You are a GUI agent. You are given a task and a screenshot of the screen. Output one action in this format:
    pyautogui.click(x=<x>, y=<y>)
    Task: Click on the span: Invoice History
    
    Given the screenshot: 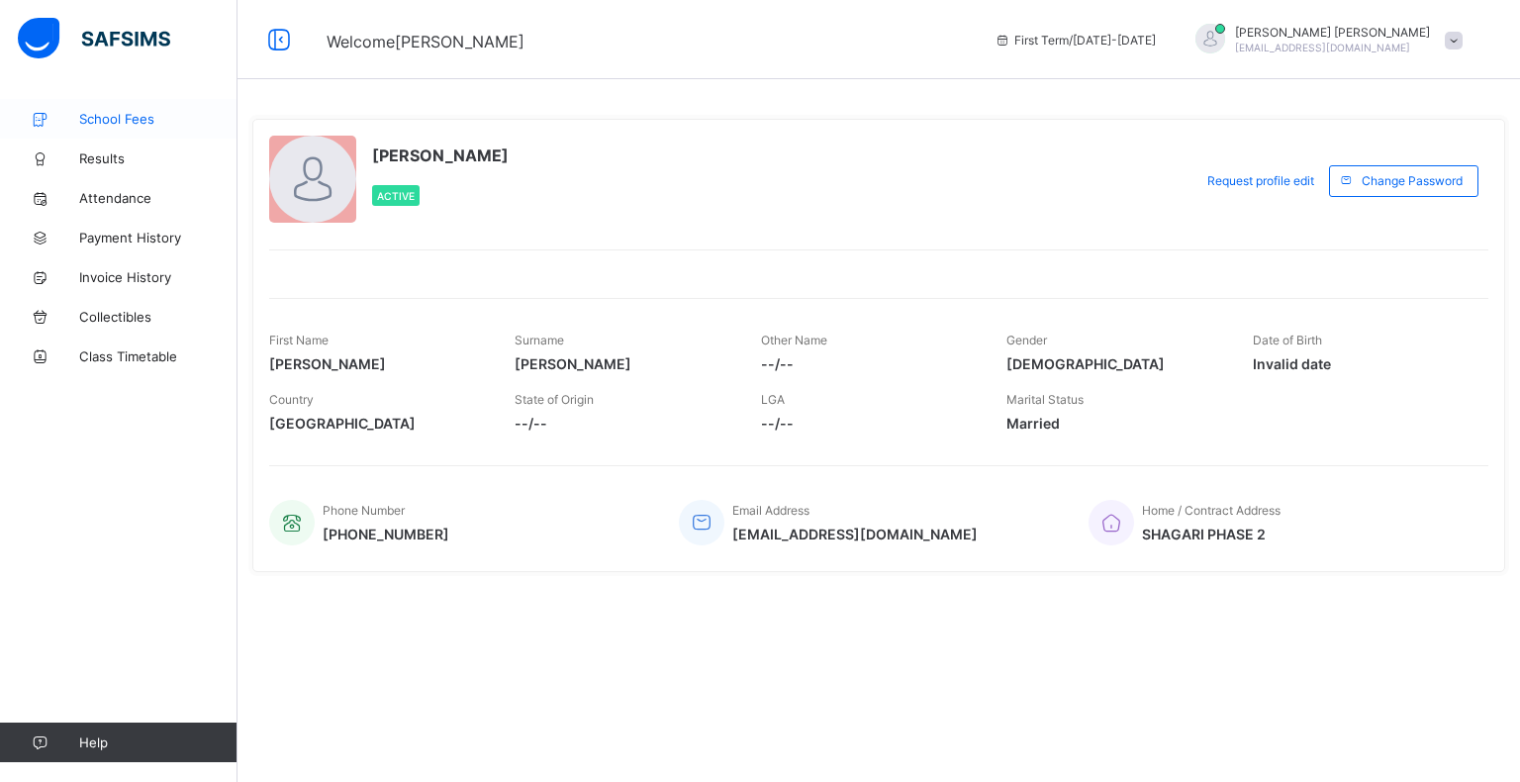 What is the action you would take?
    pyautogui.click(x=158, y=277)
    